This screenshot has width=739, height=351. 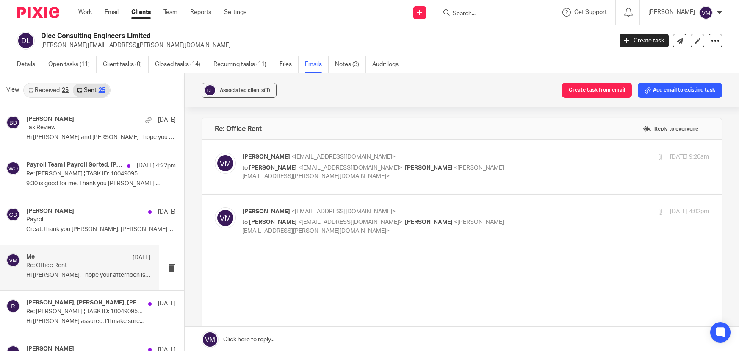 What do you see at coordinates (141, 12) in the screenshot?
I see `a: Clients` at bounding box center [141, 12].